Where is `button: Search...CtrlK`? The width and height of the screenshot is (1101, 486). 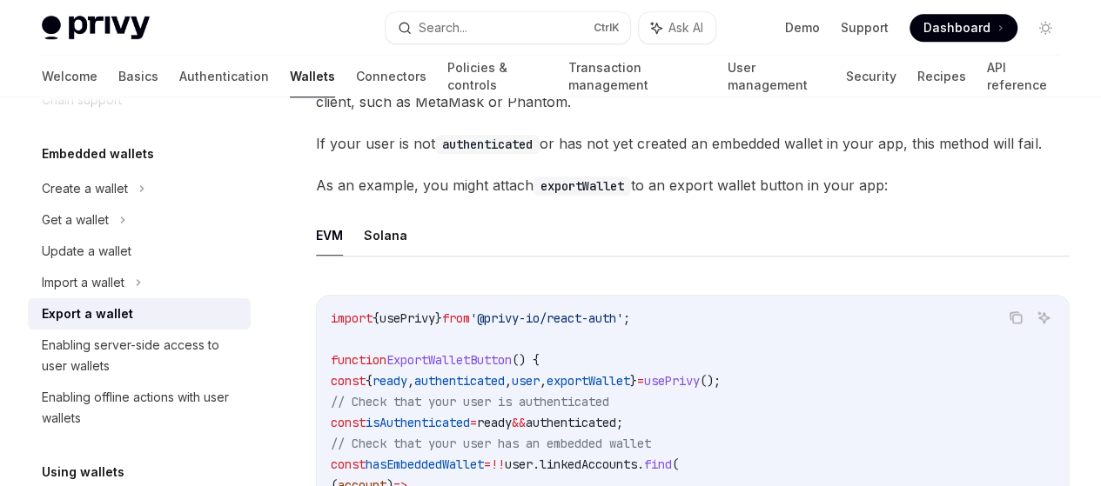 button: Search...CtrlK is located at coordinates (507, 28).